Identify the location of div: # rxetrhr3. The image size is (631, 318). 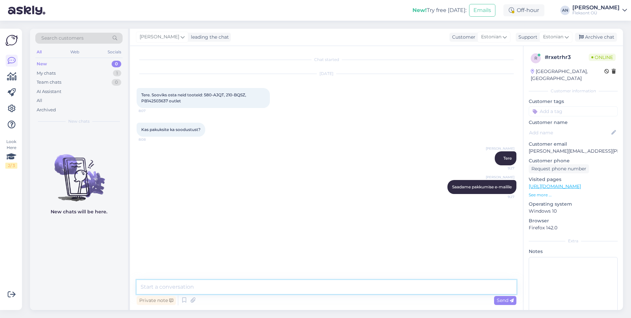
(567, 57).